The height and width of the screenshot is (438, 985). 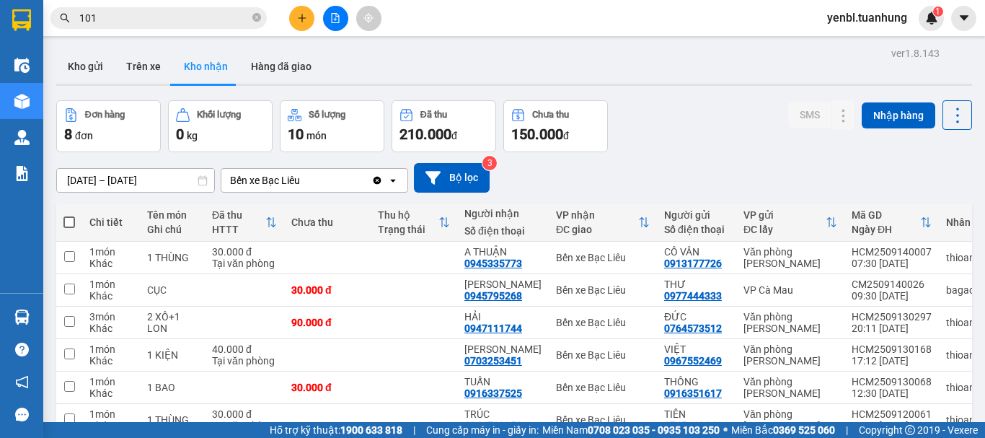 What do you see at coordinates (938, 12) in the screenshot?
I see `span: 1` at bounding box center [938, 12].